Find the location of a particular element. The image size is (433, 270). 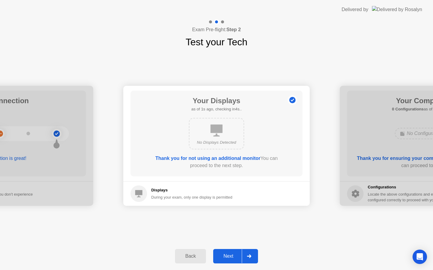

h5: as of 1s ago, checking in4s.. is located at coordinates (216, 109).